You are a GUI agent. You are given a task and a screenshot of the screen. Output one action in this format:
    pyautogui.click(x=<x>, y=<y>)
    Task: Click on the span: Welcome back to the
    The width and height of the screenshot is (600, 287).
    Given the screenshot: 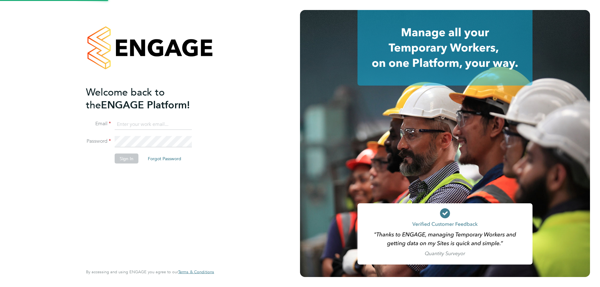 What is the action you would take?
    pyautogui.click(x=125, y=98)
    